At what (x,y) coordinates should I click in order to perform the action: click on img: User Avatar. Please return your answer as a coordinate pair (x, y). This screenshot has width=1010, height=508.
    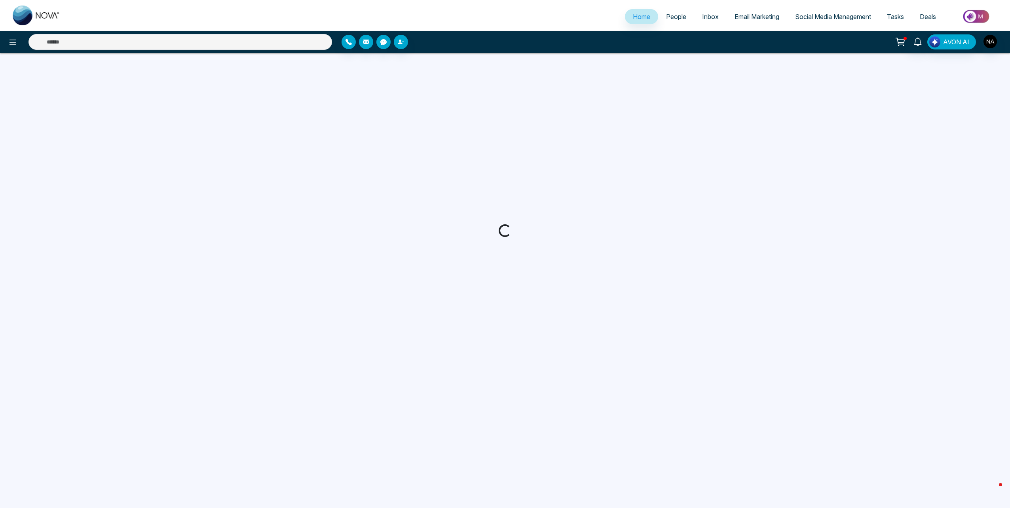
    Looking at the image, I should click on (991, 42).